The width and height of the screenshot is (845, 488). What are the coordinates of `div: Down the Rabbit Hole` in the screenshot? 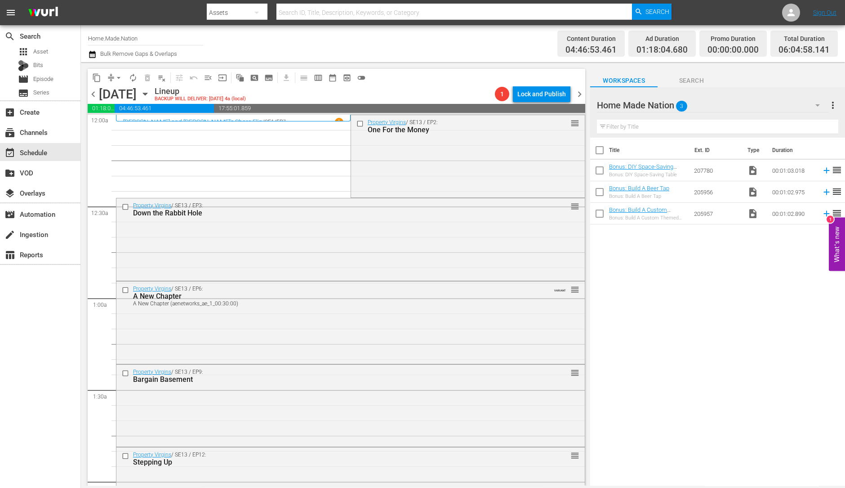 It's located at (334, 213).